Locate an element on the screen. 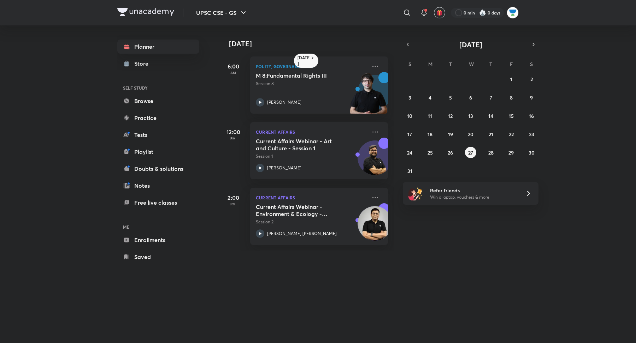 The height and width of the screenshot is (343, 636). abbr: August 30, 2025 is located at coordinates (531, 153).